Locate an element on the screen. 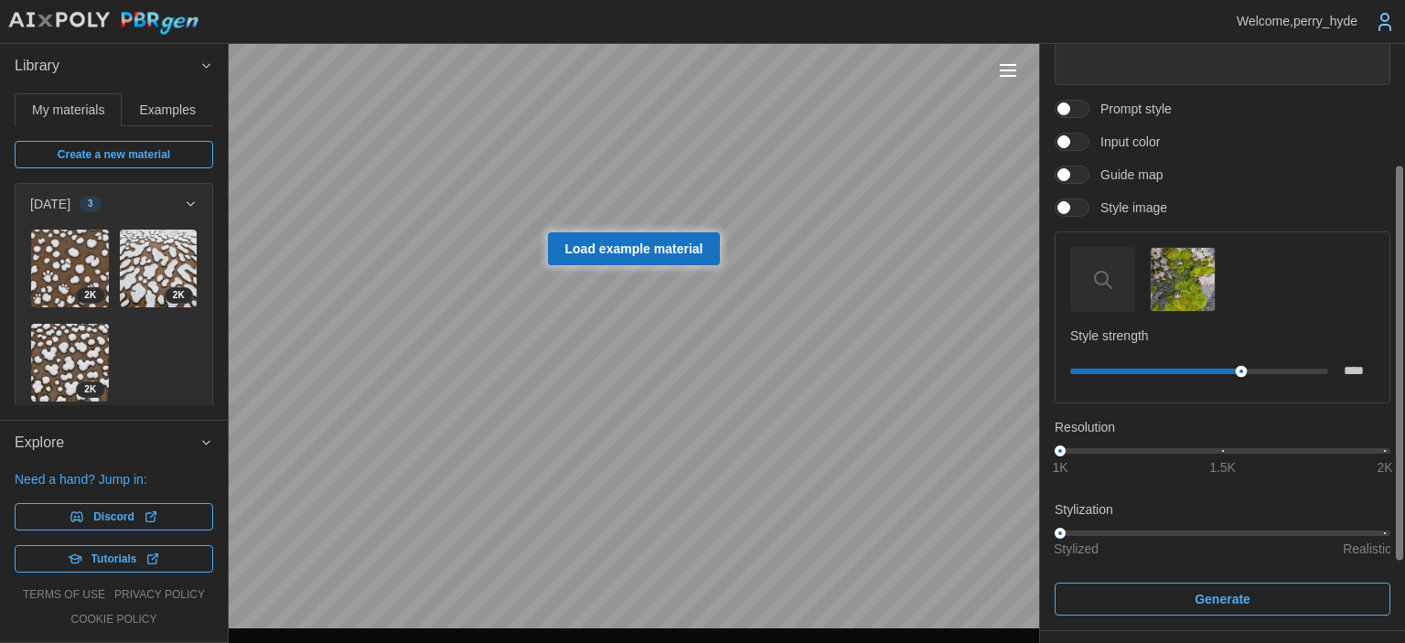  a: ZT3k9B2prYPftPISCRhL2K is located at coordinates (70, 362).